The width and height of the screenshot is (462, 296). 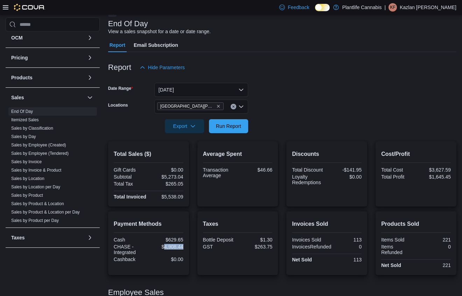 What do you see at coordinates (128, 24) in the screenshot?
I see `h3: End Of Day` at bounding box center [128, 24].